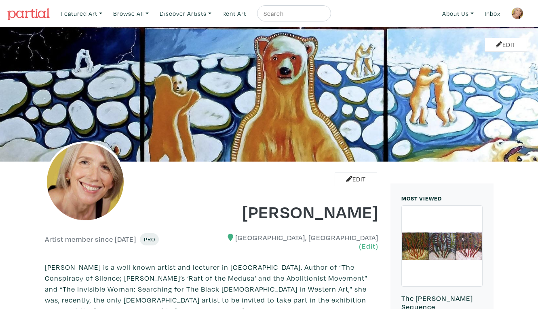 The image size is (538, 309). What do you see at coordinates (369, 245) in the screenshot?
I see `a: (Edit)` at bounding box center [369, 245].